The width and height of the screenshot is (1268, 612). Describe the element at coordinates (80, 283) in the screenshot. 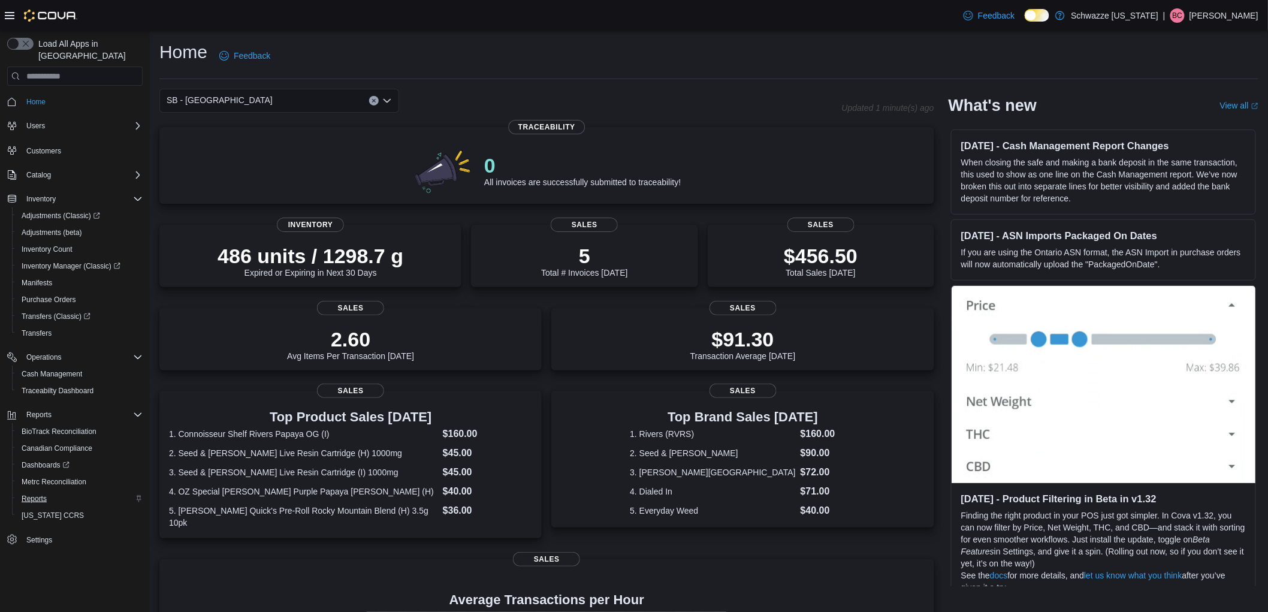

I see `span: Manifests` at that location.